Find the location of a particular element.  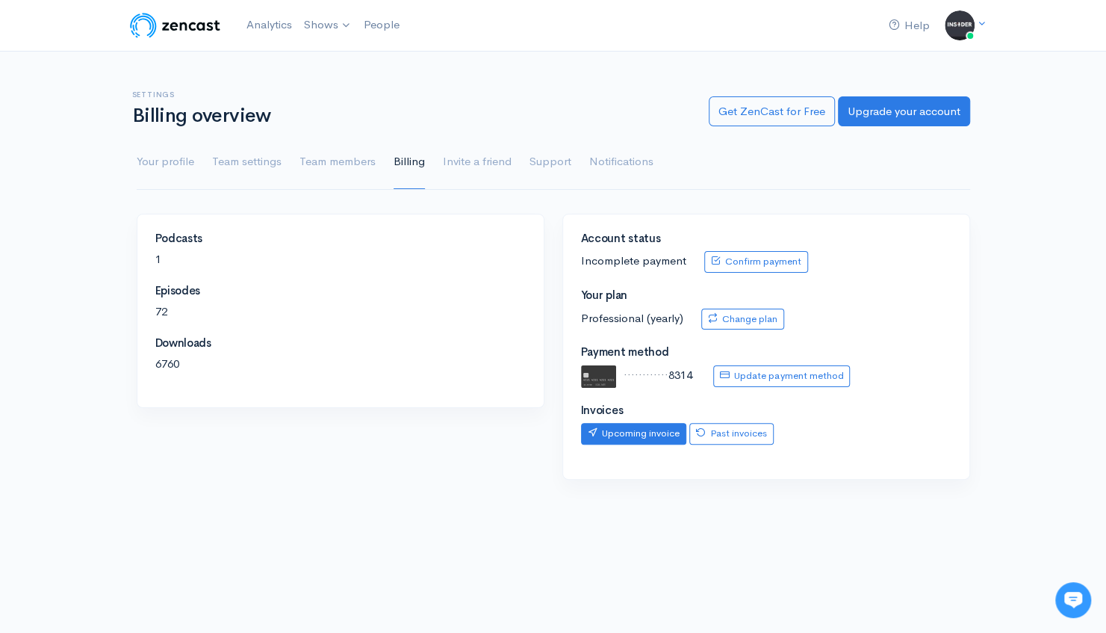

h4: Your plan is located at coordinates (766, 295).